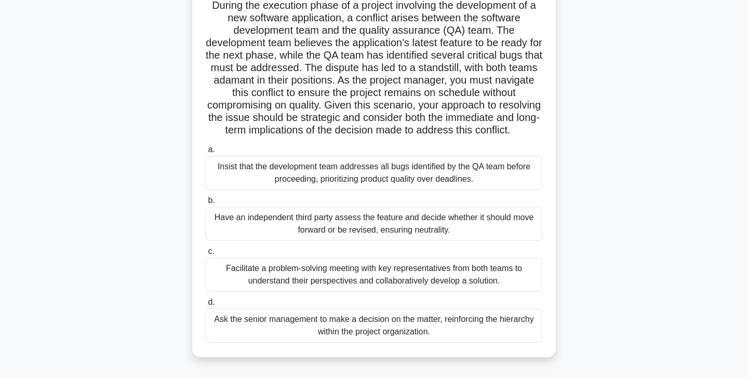 The image size is (748, 378). Describe the element at coordinates (374, 224) in the screenshot. I see `div: Have an independent third party assess the feature and decide whether it should move forward or b...` at that location.